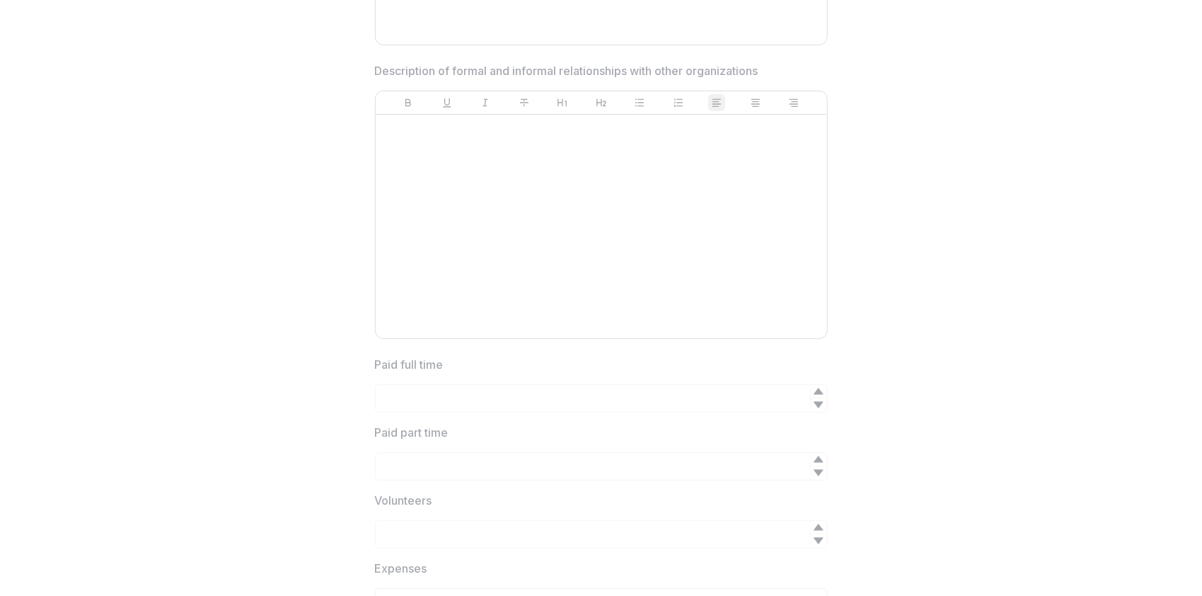 The height and width of the screenshot is (596, 1202). What do you see at coordinates (447, 103) in the screenshot?
I see `button: Underline` at bounding box center [447, 103].